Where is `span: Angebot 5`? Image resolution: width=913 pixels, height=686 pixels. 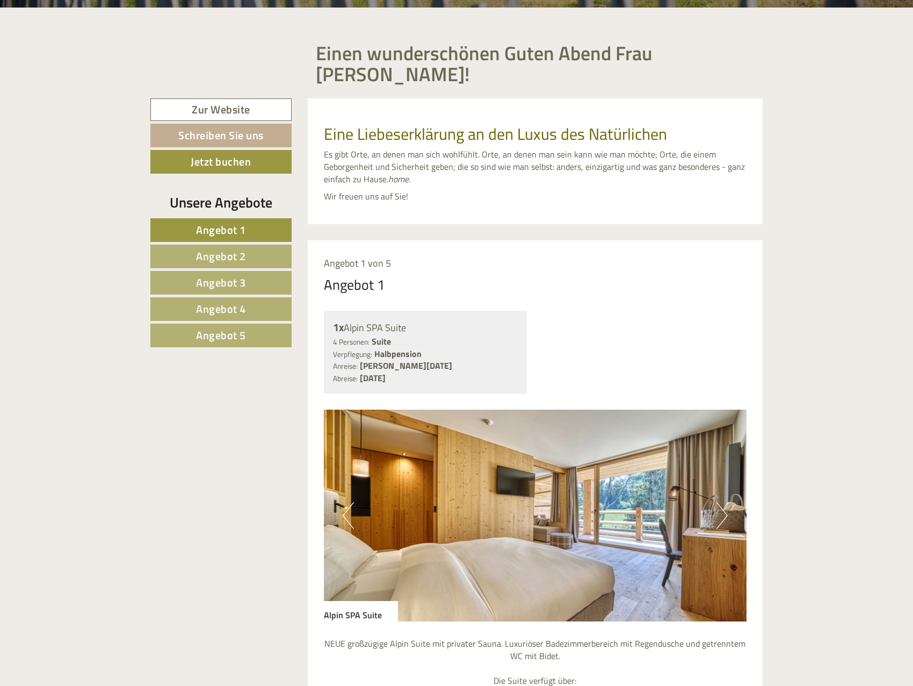
span: Angebot 5 is located at coordinates (221, 335).